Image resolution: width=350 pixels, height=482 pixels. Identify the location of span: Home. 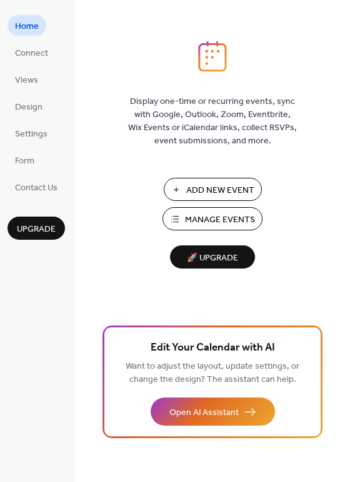
(27, 26).